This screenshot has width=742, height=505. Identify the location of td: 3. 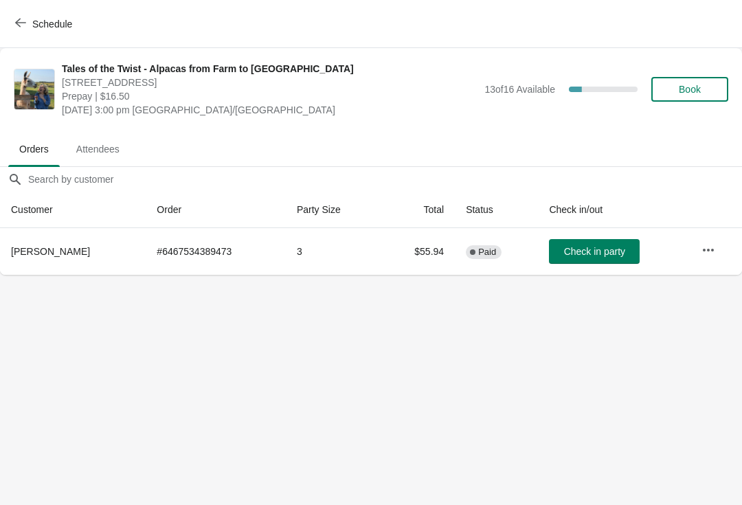
(333, 251).